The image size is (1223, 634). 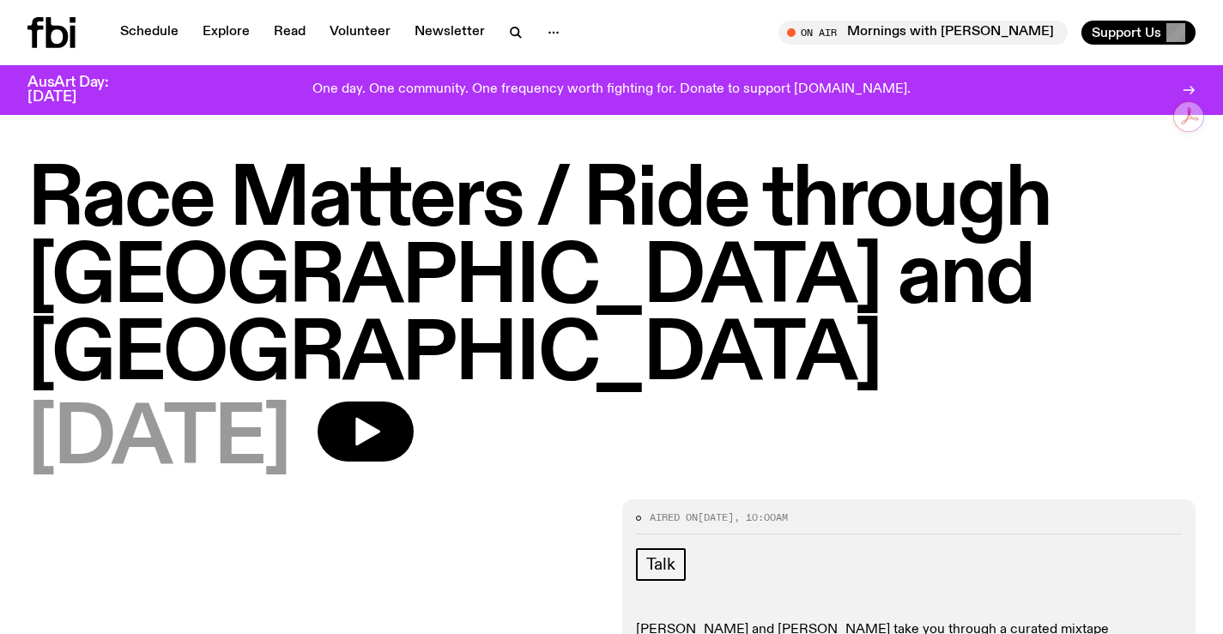 What do you see at coordinates (226, 33) in the screenshot?
I see `a: Explore` at bounding box center [226, 33].